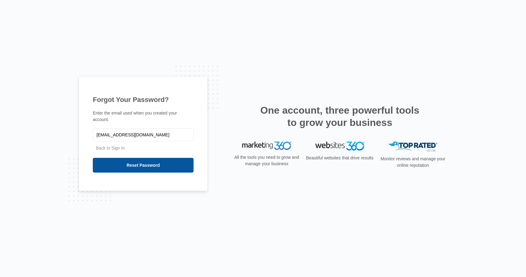 The image size is (526, 277). What do you see at coordinates (340, 158) in the screenshot?
I see `p: Beautiful websites that drive results` at bounding box center [340, 158].